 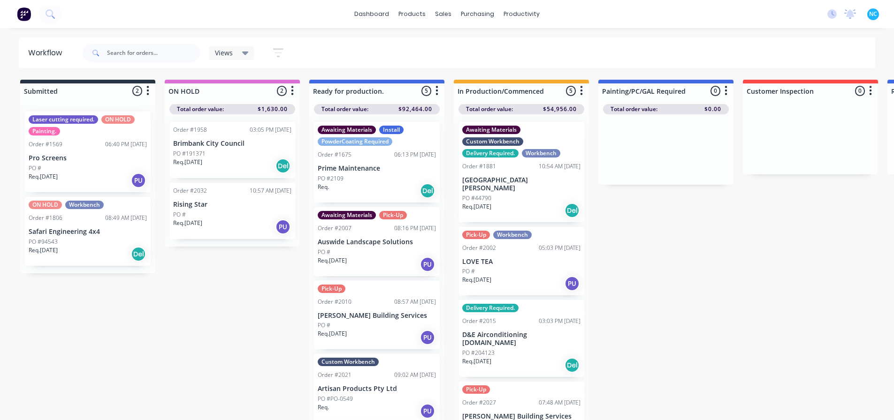 What do you see at coordinates (479, 167) in the screenshot?
I see `div: Order #1881` at bounding box center [479, 167].